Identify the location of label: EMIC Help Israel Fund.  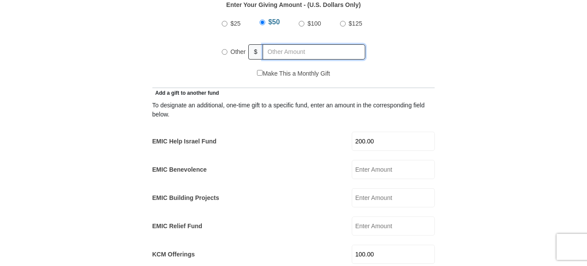
(184, 141).